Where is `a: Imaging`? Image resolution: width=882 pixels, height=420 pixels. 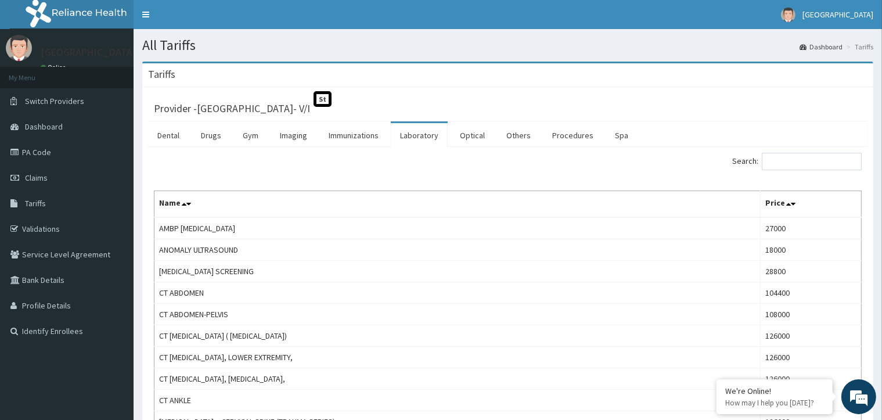 a: Imaging is located at coordinates (293, 135).